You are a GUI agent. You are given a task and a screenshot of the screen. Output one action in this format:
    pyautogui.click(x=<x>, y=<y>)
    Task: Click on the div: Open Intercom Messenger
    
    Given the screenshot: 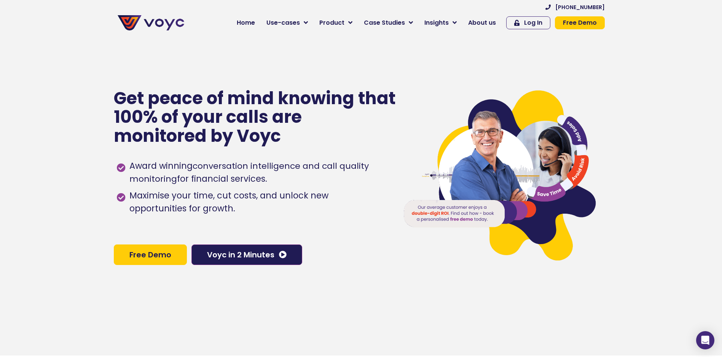 What is the action you would take?
    pyautogui.click(x=705, y=340)
    